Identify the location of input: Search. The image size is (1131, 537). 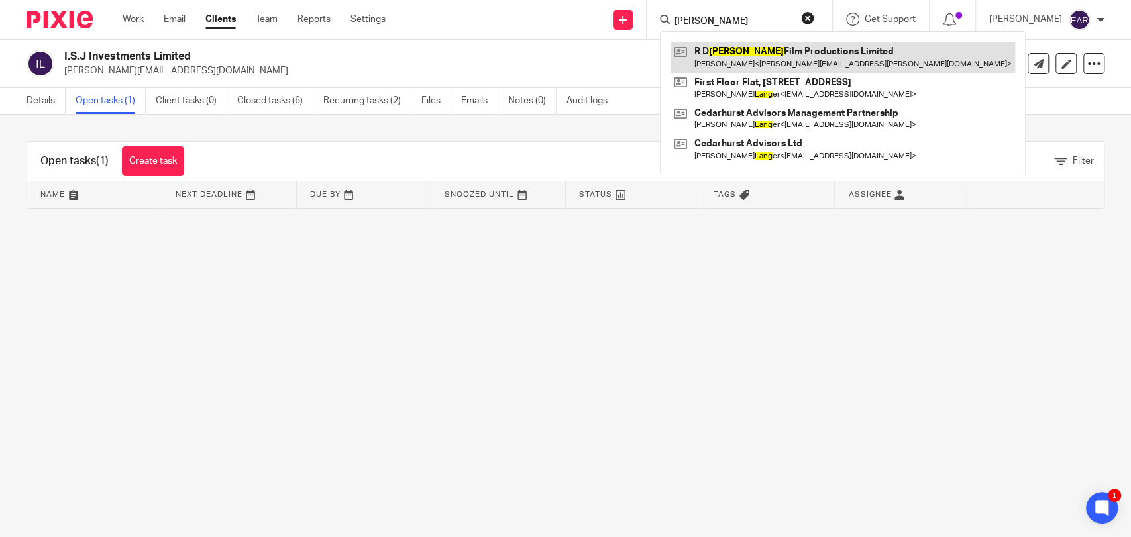
(733, 22).